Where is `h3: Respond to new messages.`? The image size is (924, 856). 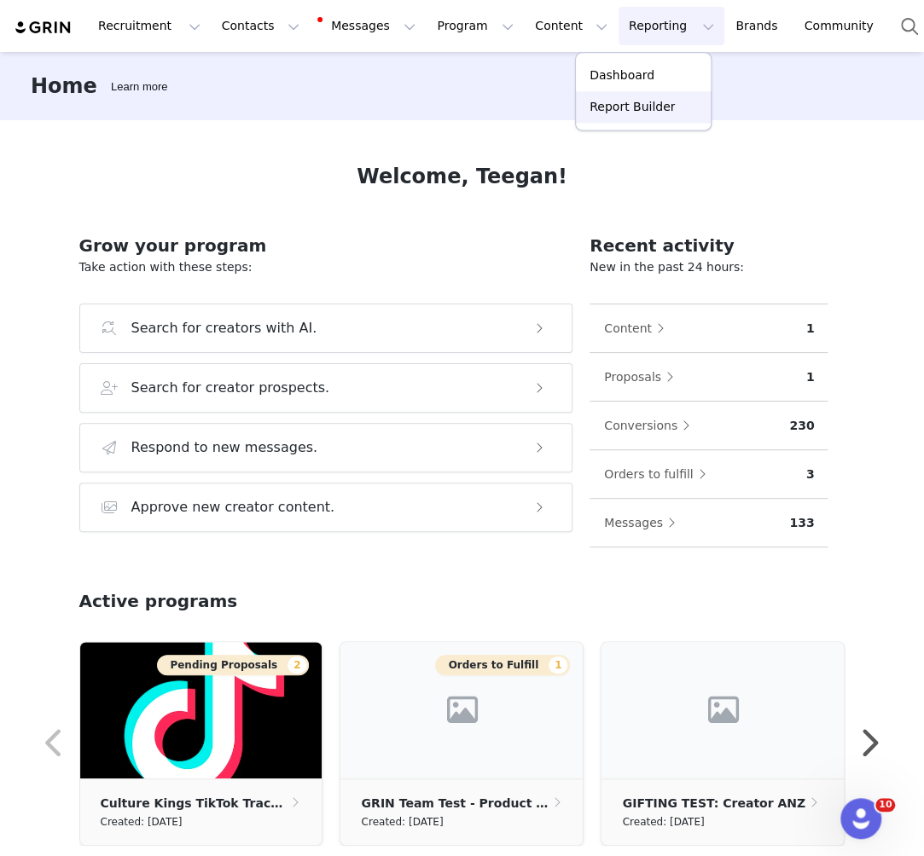
h3: Respond to new messages. is located at coordinates (224, 448).